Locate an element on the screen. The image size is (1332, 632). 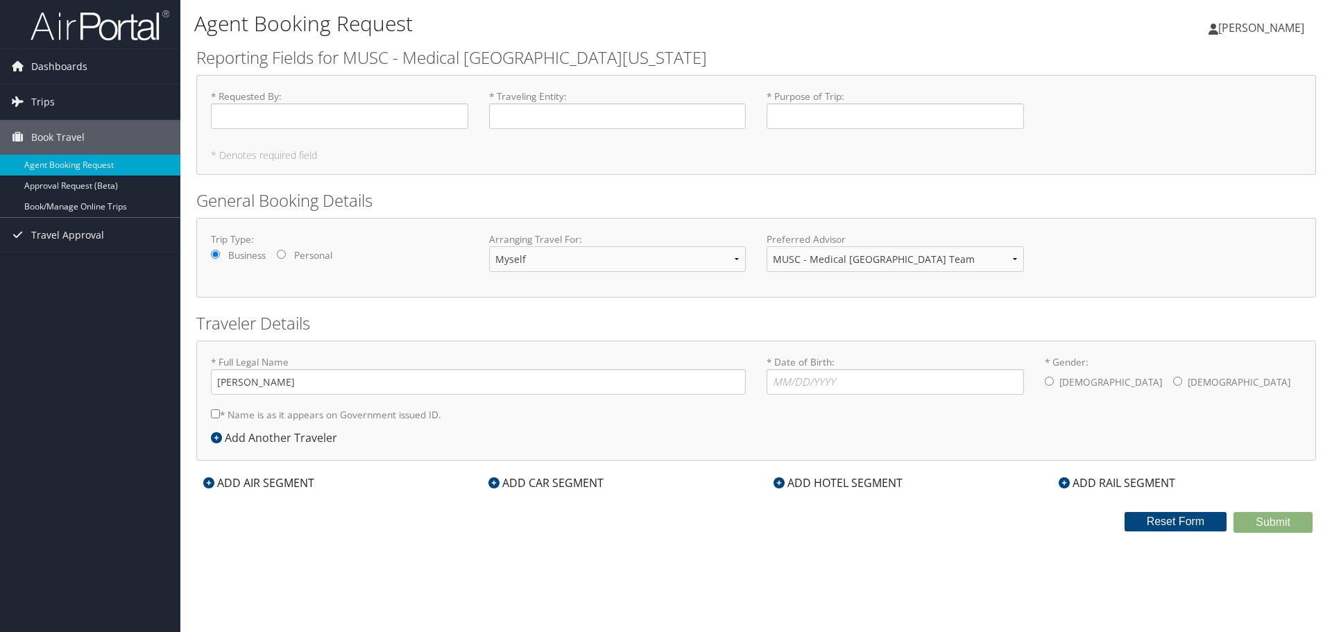
input: * Requested By: is located at coordinates (339, 116).